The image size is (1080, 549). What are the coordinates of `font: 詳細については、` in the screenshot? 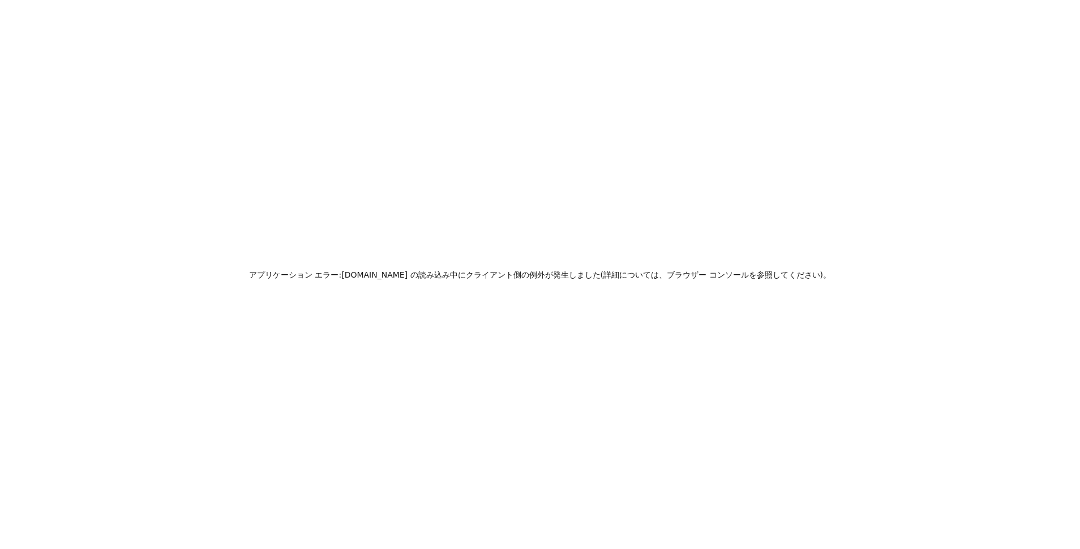 It's located at (635, 275).